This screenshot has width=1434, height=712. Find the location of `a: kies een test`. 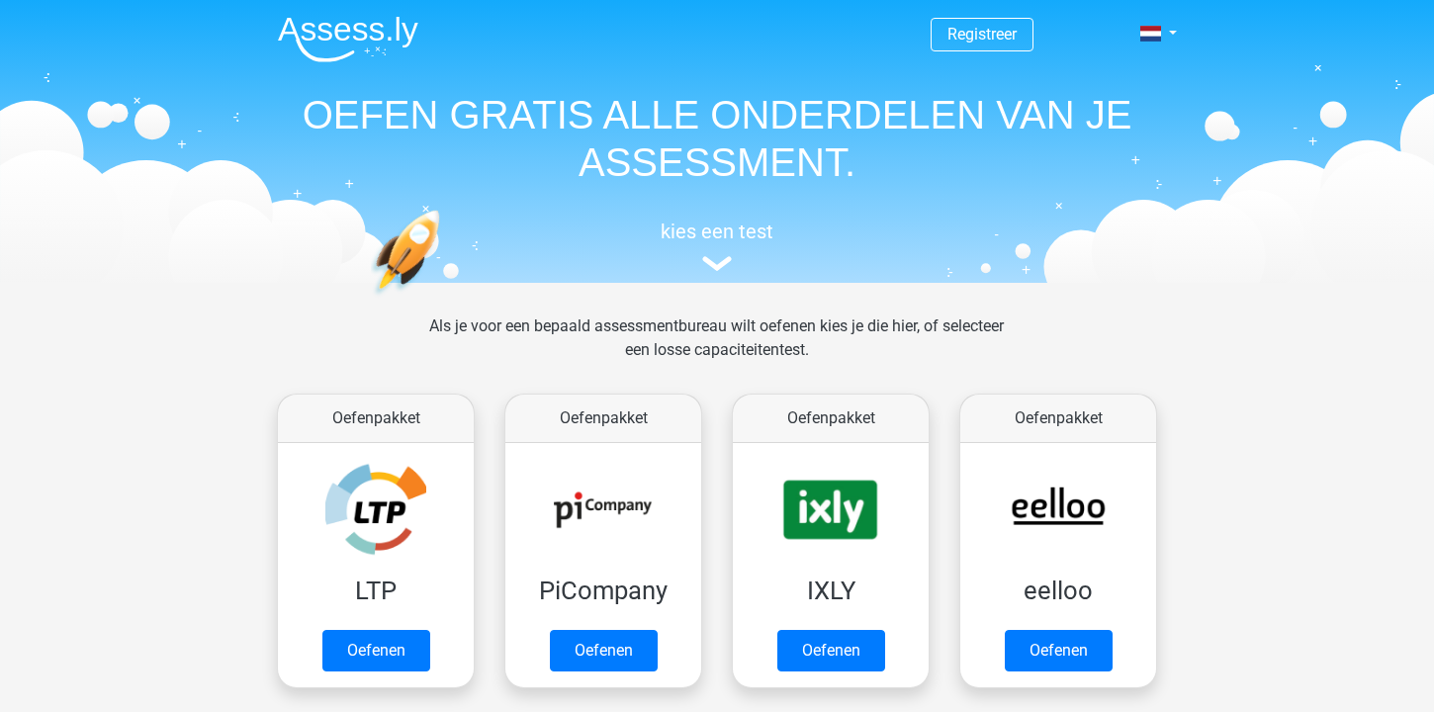

a: kies een test is located at coordinates (717, 245).